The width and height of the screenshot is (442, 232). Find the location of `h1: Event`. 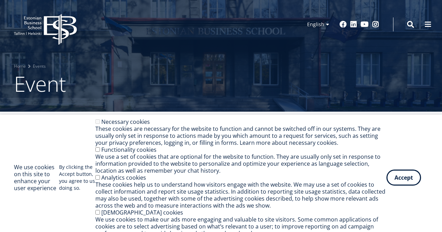

h1: Event is located at coordinates (221, 84).